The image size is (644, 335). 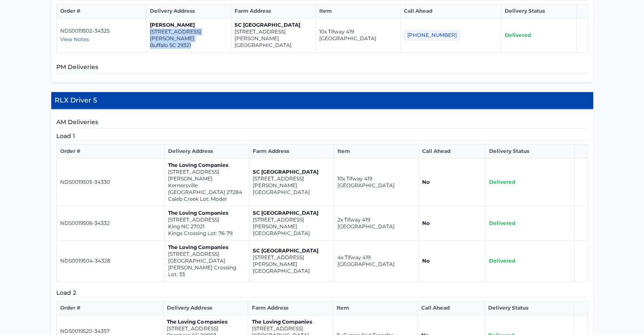 What do you see at coordinates (322, 136) in the screenshot?
I see `h5: Load 1` at bounding box center [322, 136].